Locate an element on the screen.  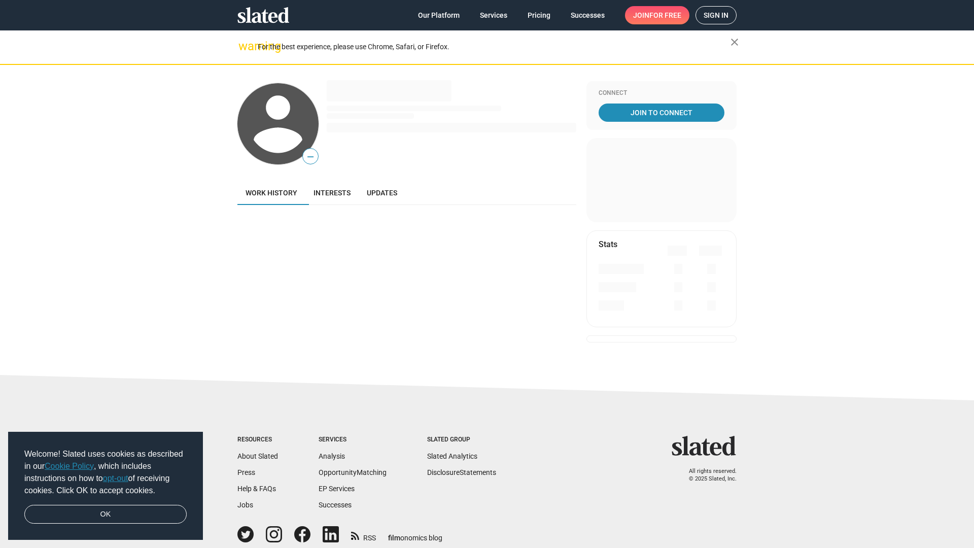
mat-card-title: Stats is located at coordinates (608, 244).